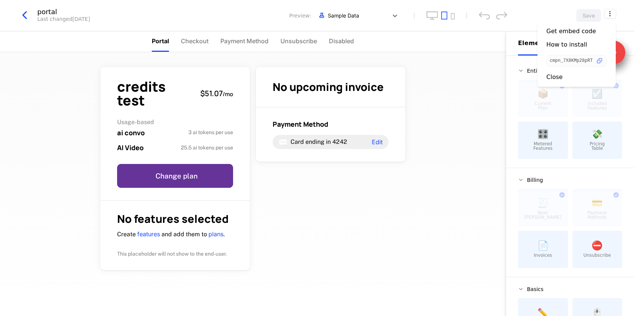  Describe the element at coordinates (155, 94) in the screenshot. I see `span: credits test` at that location.